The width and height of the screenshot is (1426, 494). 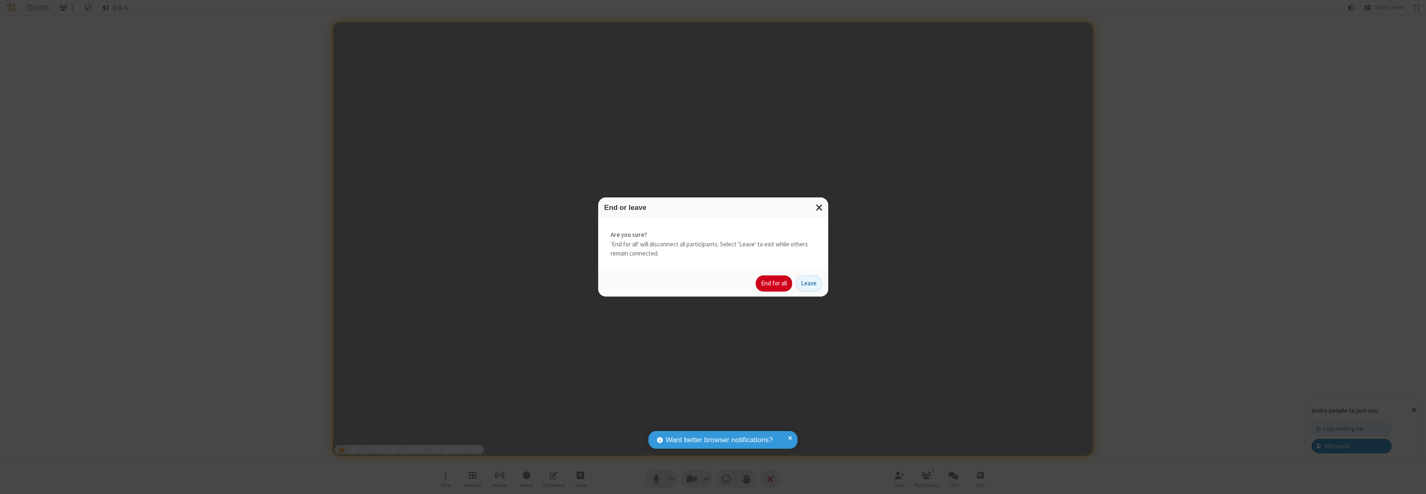 I want to click on button: Leave, so click(x=809, y=284).